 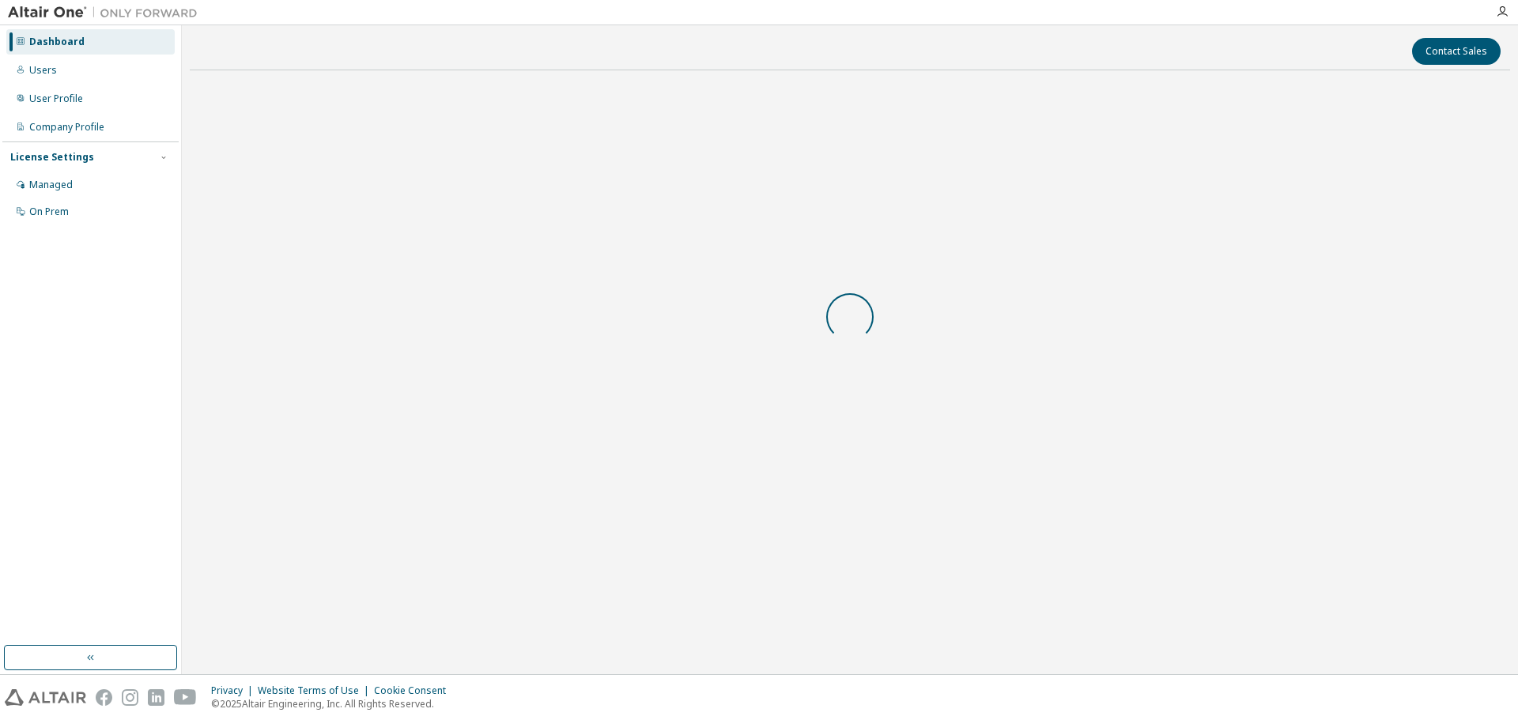 I want to click on img: linkedin.svg, so click(x=156, y=698).